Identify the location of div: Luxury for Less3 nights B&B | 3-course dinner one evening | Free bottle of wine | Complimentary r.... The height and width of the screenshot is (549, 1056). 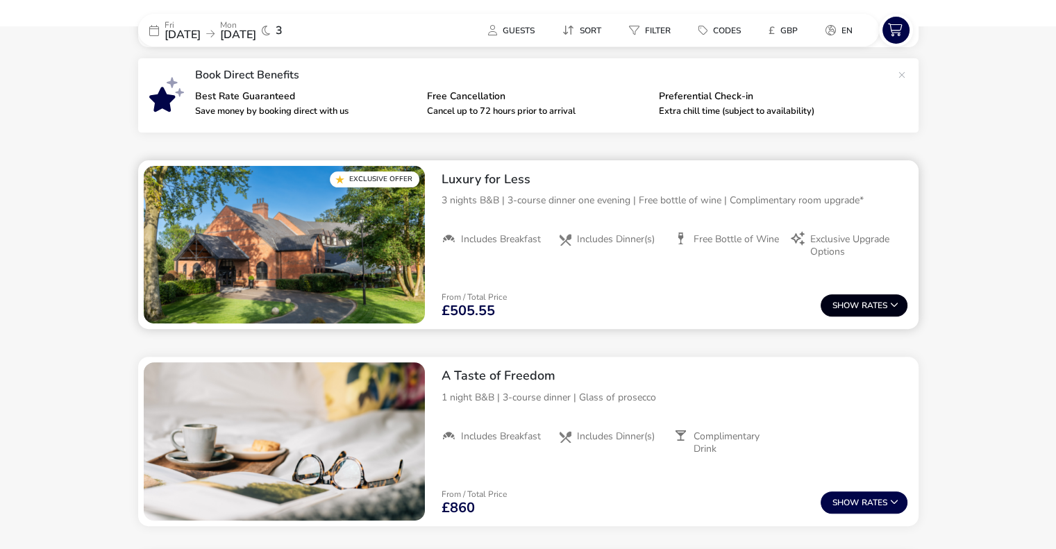
(674, 215).